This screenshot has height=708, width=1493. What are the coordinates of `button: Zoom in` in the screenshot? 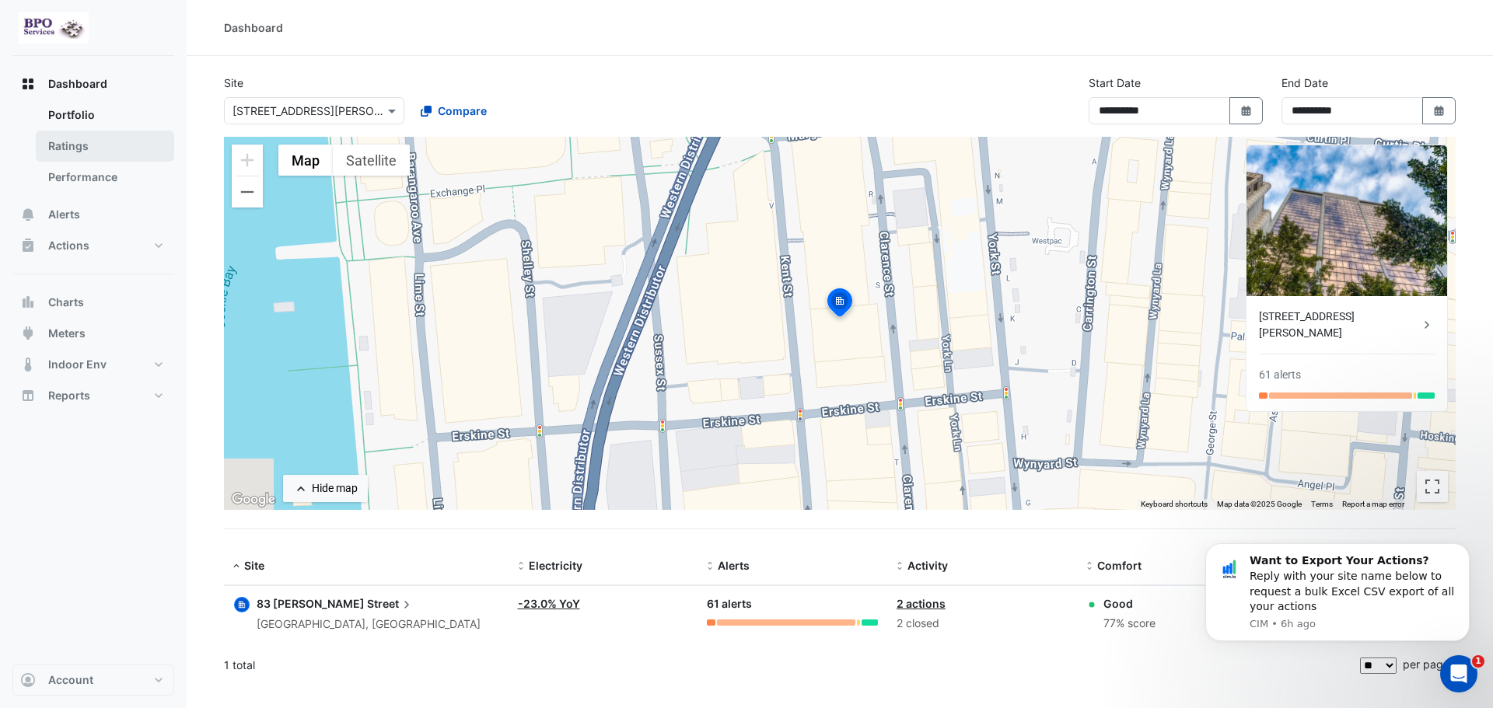 It's located at (247, 160).